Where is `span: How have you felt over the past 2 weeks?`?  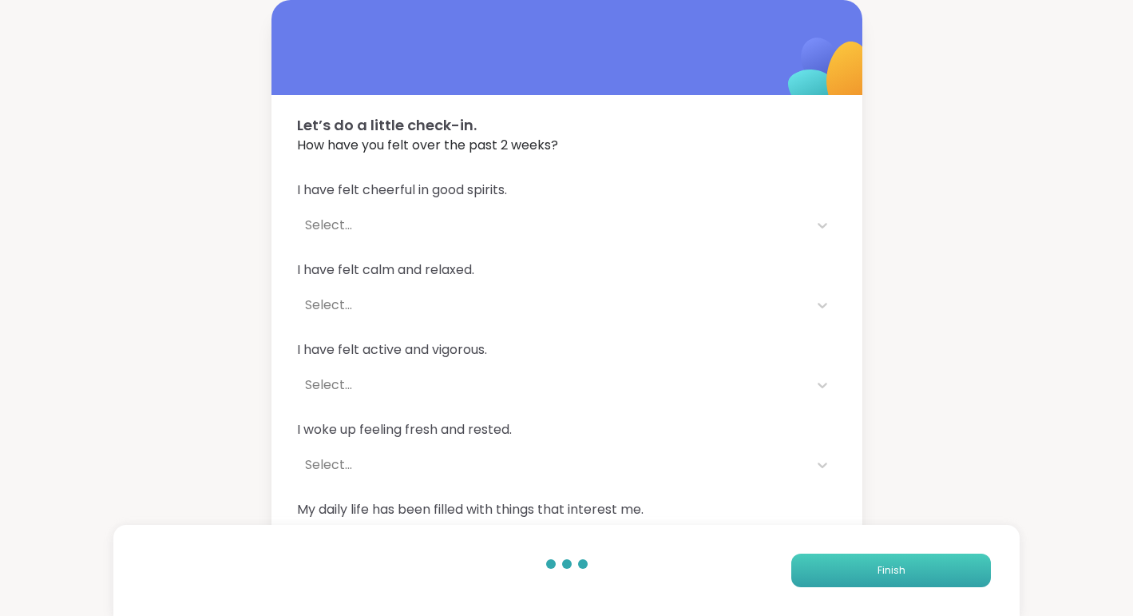
span: How have you felt over the past 2 weeks? is located at coordinates (567, 145).